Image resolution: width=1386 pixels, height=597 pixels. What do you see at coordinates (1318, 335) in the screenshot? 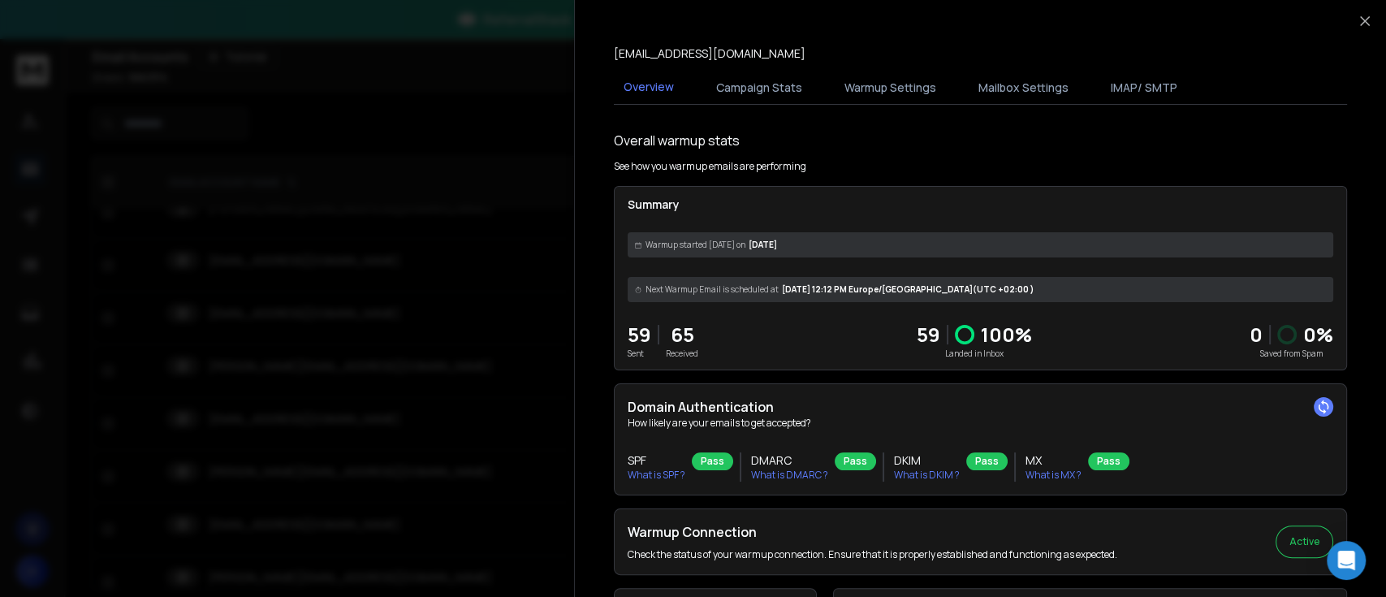
I see `p: 0 %` at bounding box center [1318, 335].